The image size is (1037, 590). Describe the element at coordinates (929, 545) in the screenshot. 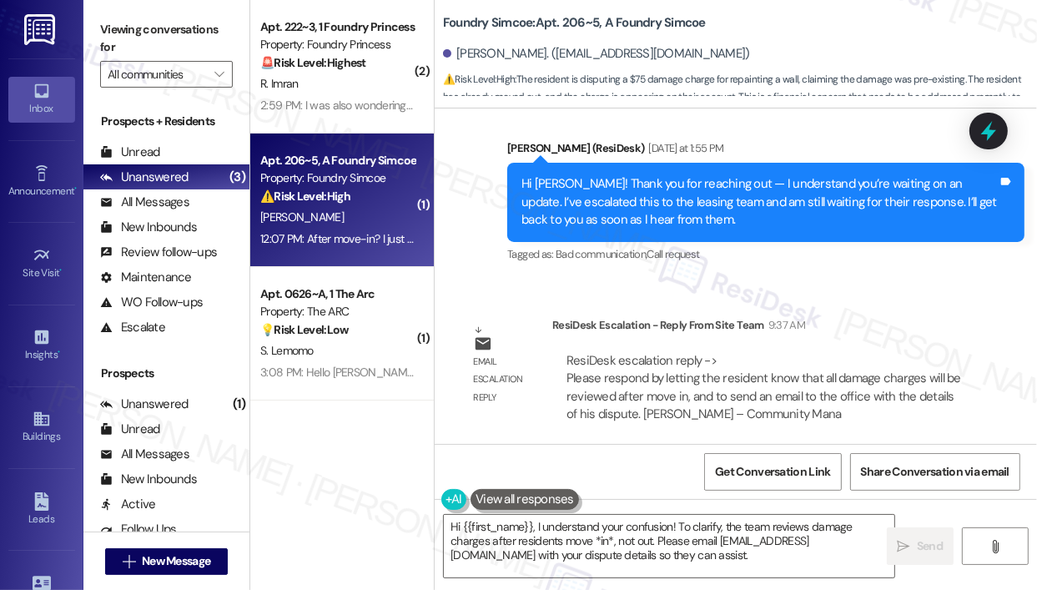

I see `span: Send` at that location.